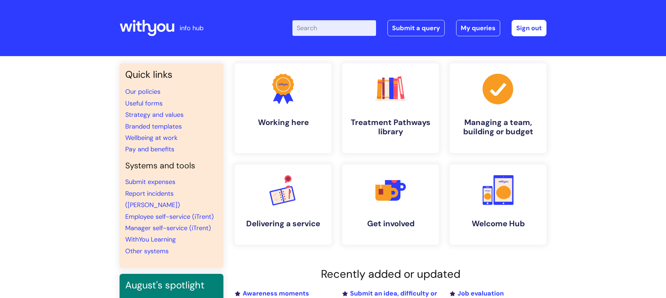 The width and height of the screenshot is (666, 298). What do you see at coordinates (147, 251) in the screenshot?
I see `a: Other systems` at bounding box center [147, 251].